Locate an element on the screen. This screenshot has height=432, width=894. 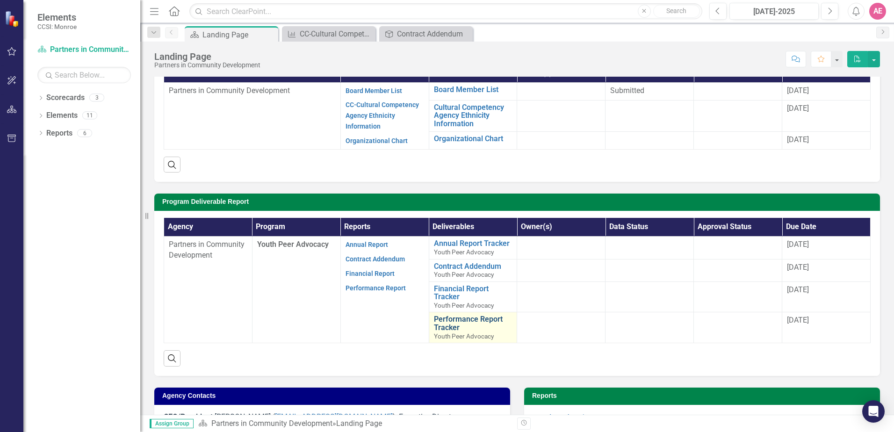
div: Partners in Community Development is located at coordinates (207, 65).